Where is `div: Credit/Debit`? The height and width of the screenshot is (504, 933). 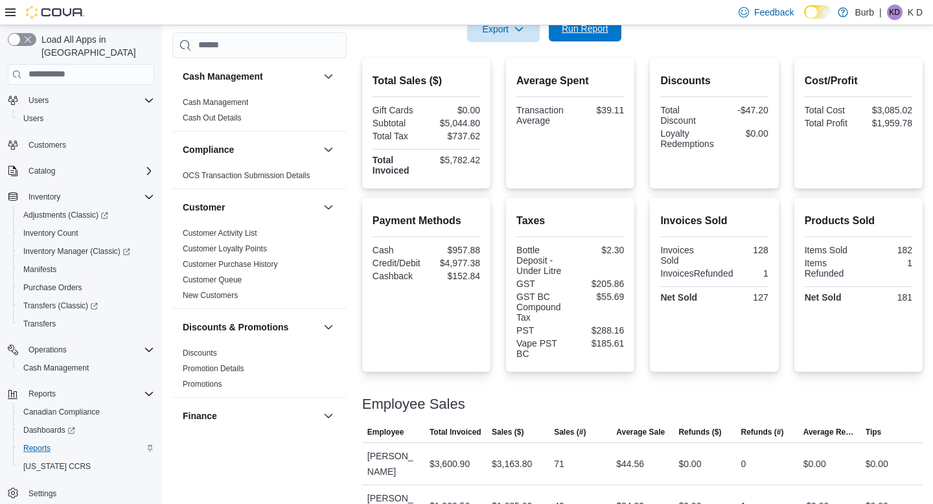 div: Credit/Debit is located at coordinates (398, 263).